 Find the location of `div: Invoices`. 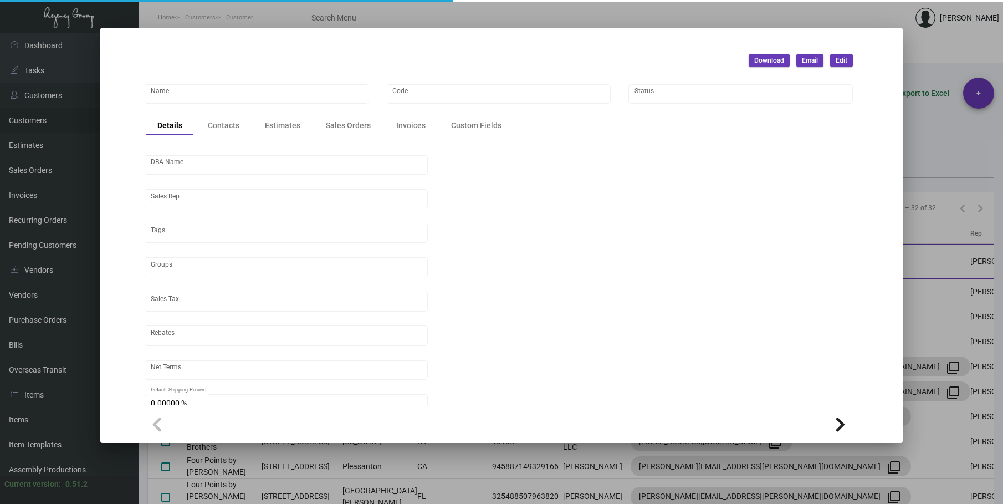

div: Invoices is located at coordinates (411, 125).